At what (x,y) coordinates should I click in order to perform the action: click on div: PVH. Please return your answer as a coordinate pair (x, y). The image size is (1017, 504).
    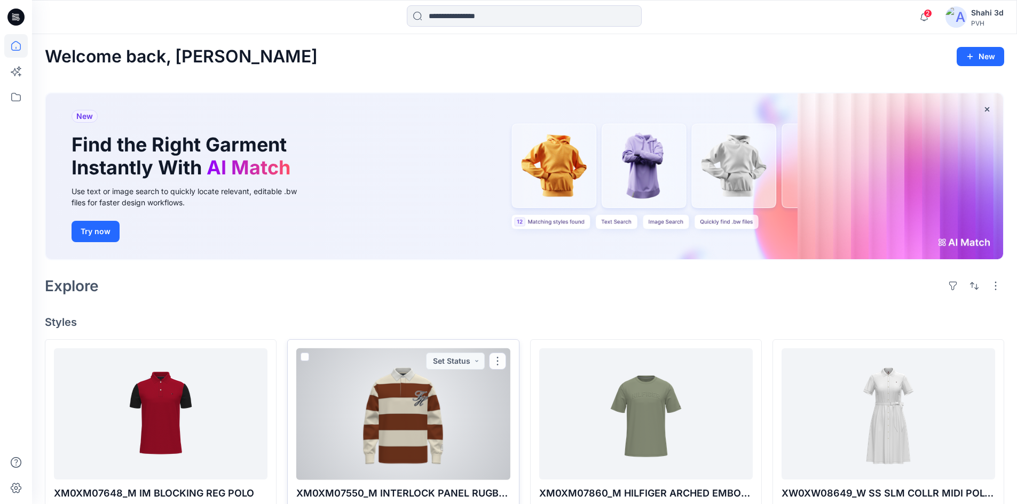
    Looking at the image, I should click on (987, 23).